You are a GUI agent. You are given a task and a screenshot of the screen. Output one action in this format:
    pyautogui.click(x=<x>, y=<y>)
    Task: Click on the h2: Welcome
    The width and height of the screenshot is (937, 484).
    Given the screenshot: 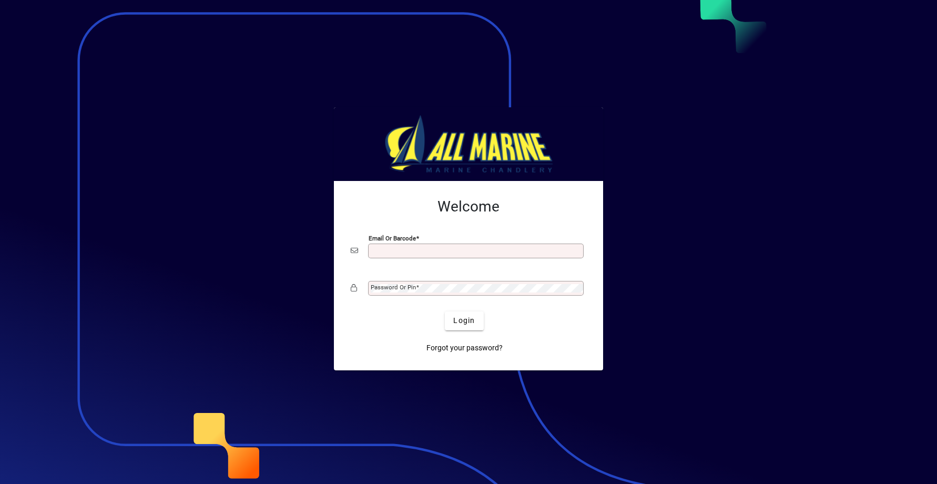 What is the action you would take?
    pyautogui.click(x=469, y=207)
    